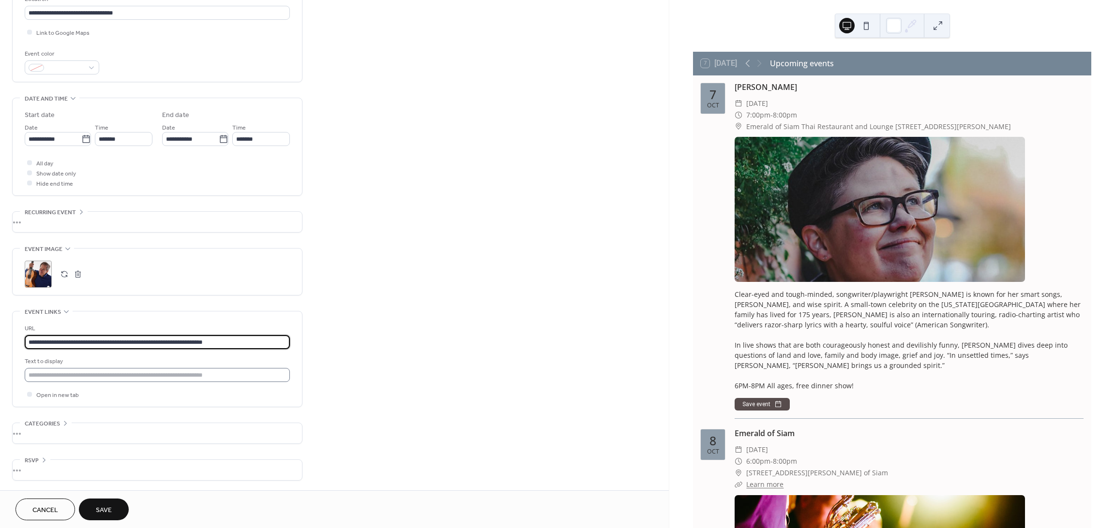 Image resolution: width=1115 pixels, height=528 pixels. I want to click on div: Start date, so click(40, 115).